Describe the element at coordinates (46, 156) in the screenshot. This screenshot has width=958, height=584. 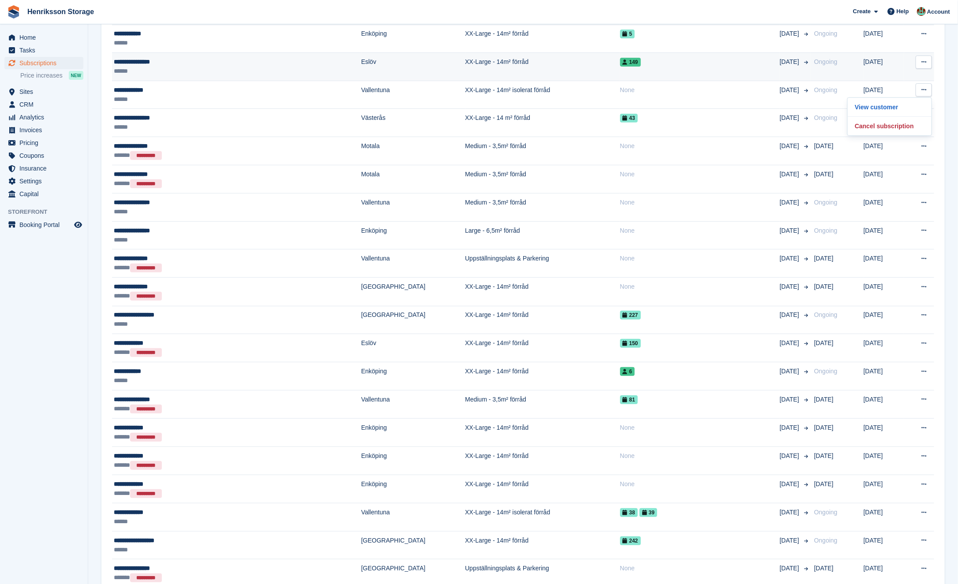
I see `span: Coupons` at that location.